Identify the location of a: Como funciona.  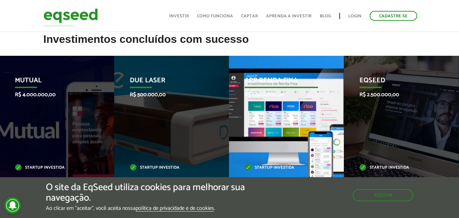
(215, 16).